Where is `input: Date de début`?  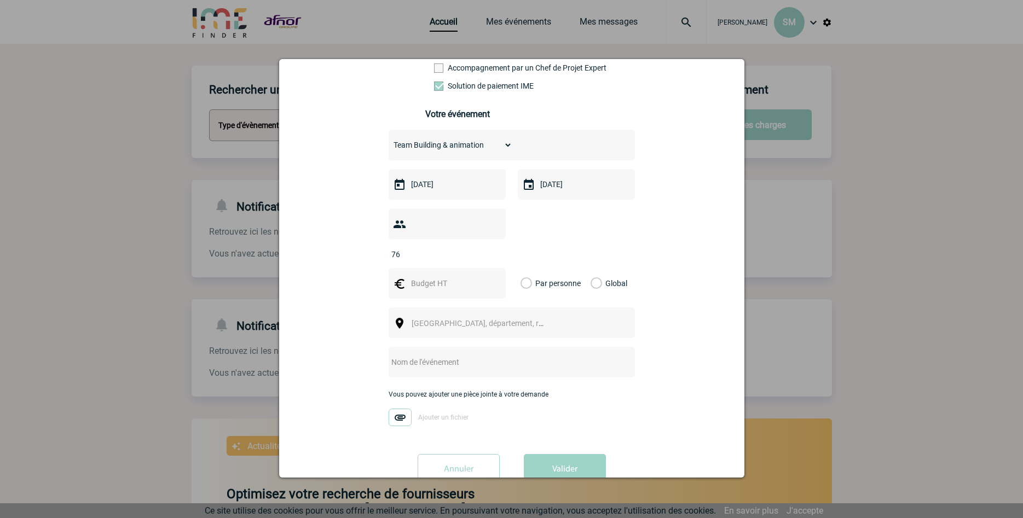
input: Date de début is located at coordinates (446, 184).